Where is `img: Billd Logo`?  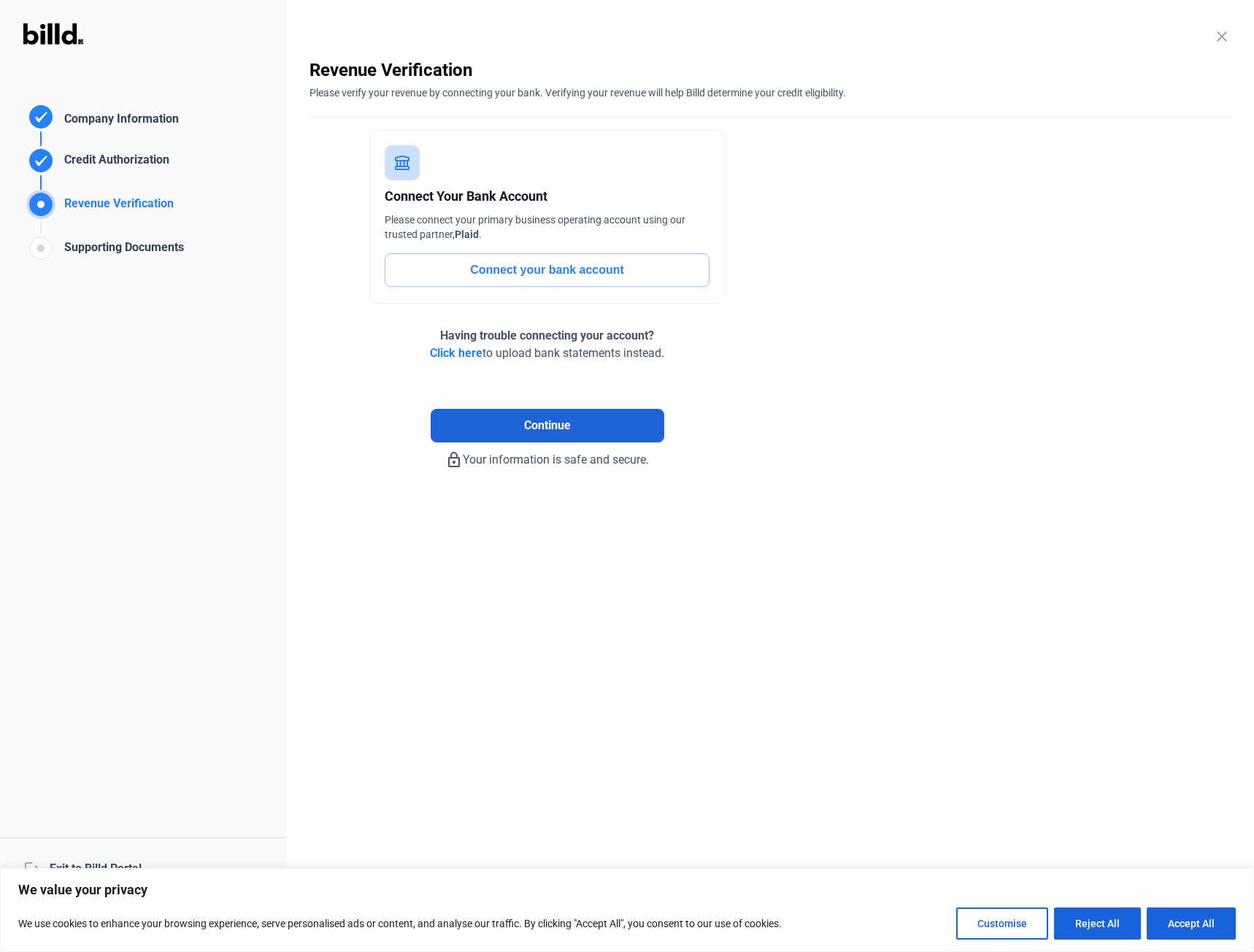
img: Billd Logo is located at coordinates (53, 34).